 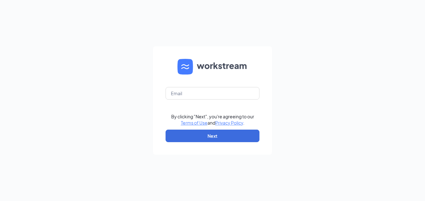 What do you see at coordinates (229, 123) in the screenshot?
I see `a: Privacy Policy` at bounding box center [229, 123].